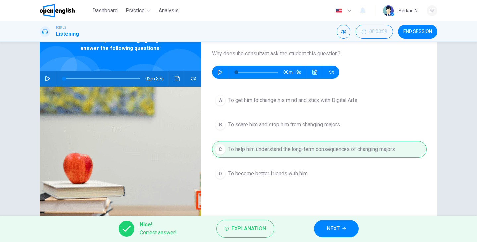 The height and width of the screenshot is (242, 477). Describe the element at coordinates (389, 11) in the screenshot. I see `img: Profile picture` at that location.